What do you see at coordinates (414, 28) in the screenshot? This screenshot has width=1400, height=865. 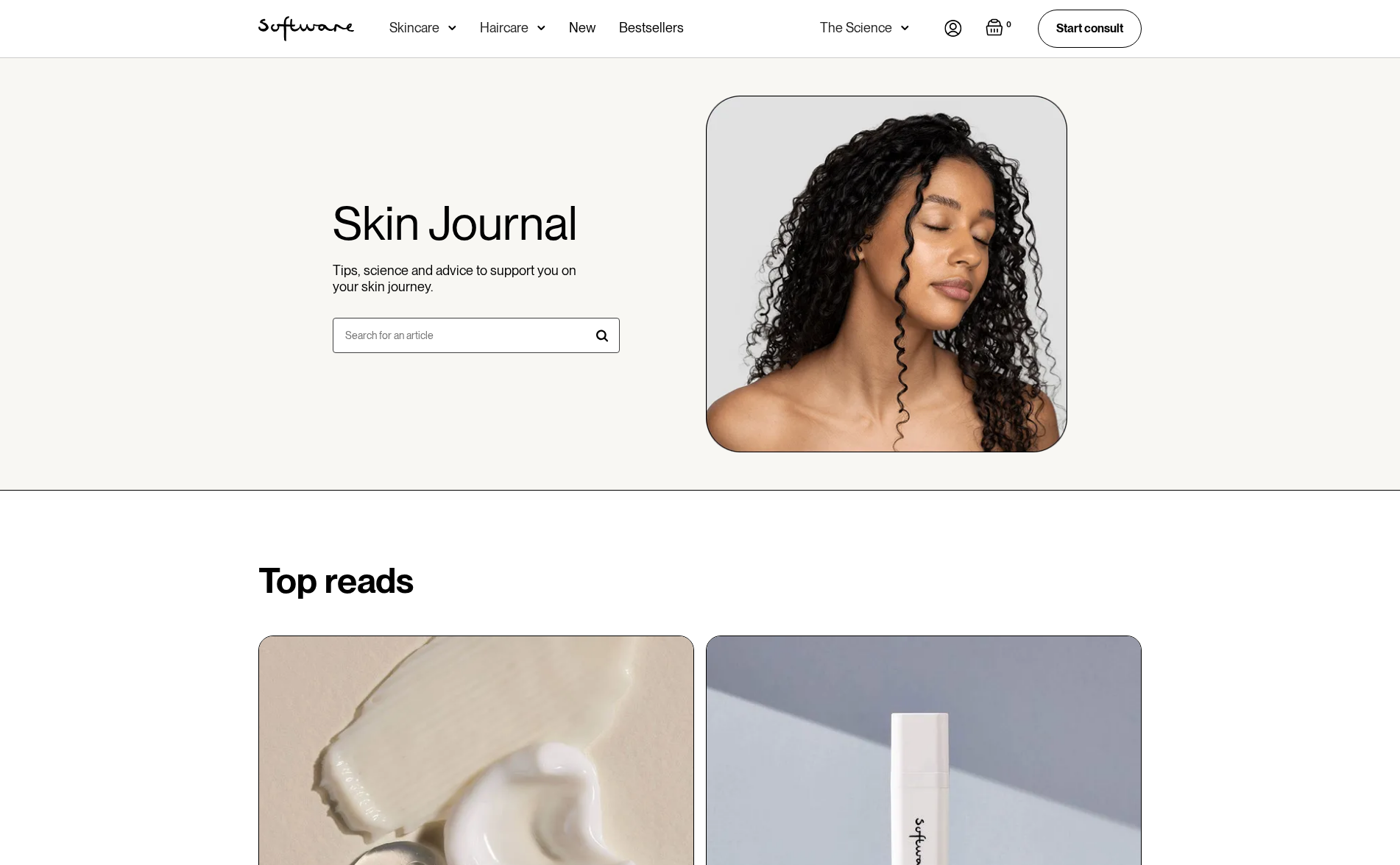 I see `div: Skincare` at bounding box center [414, 28].